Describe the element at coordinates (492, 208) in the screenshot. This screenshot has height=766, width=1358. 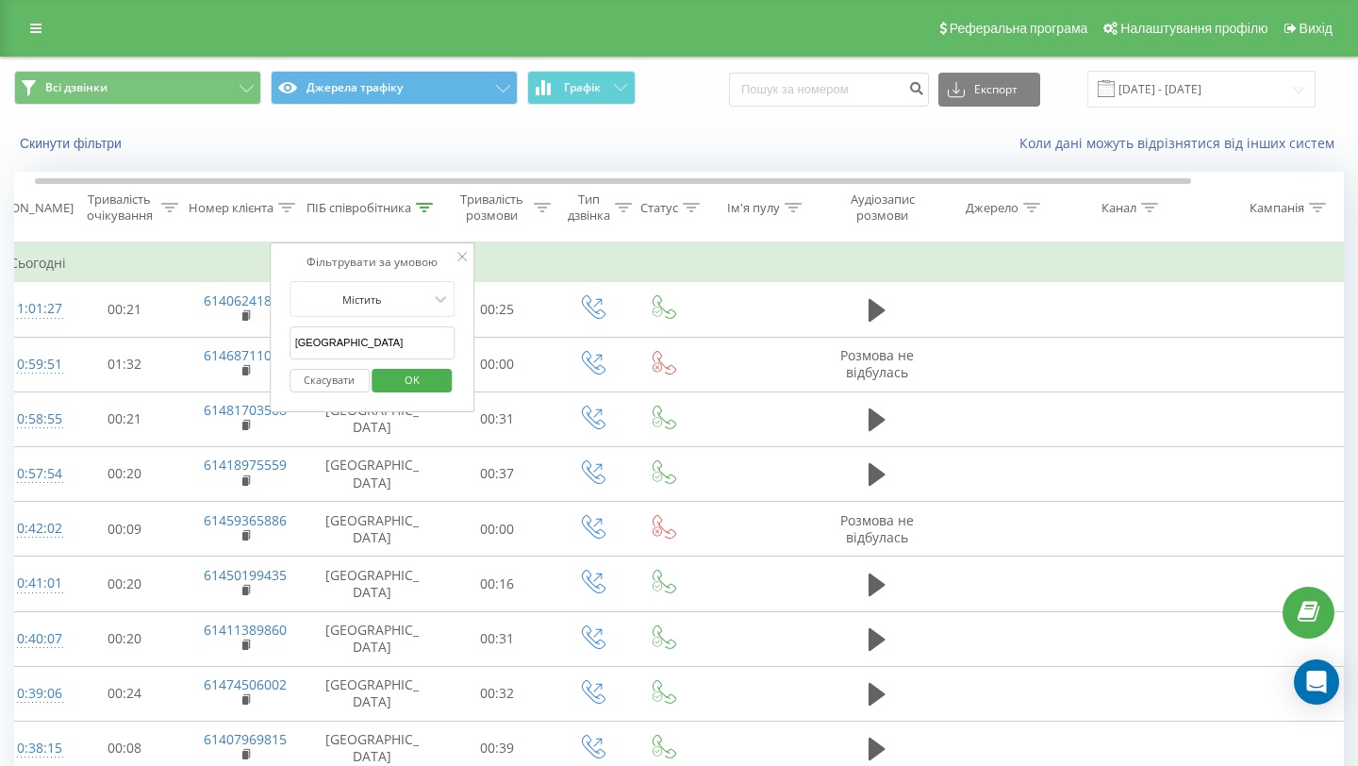
I see `div: Тривалість розмови` at that location.